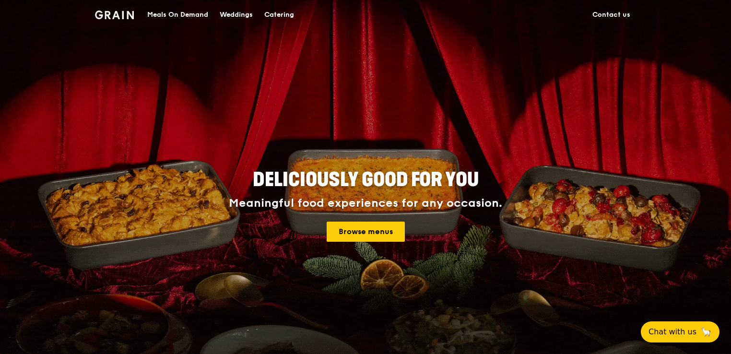  What do you see at coordinates (114, 15) in the screenshot?
I see `img: Grain` at bounding box center [114, 15].